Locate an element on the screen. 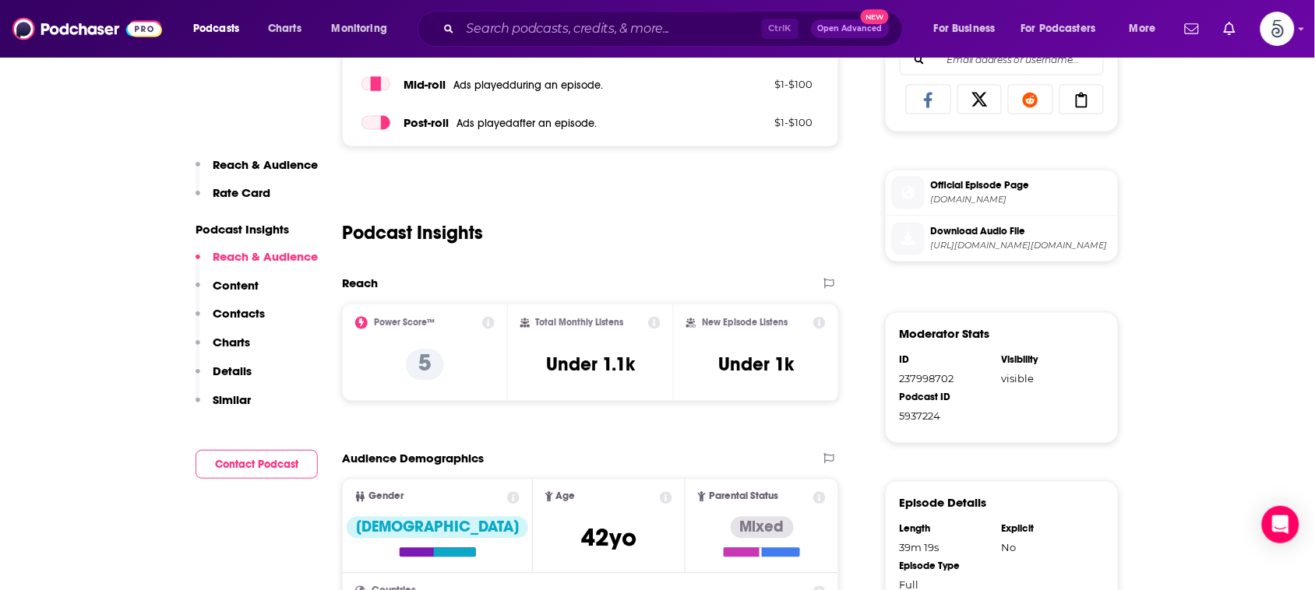 The height and width of the screenshot is (590, 1315). a: Share on Reddit is located at coordinates (1031, 100).